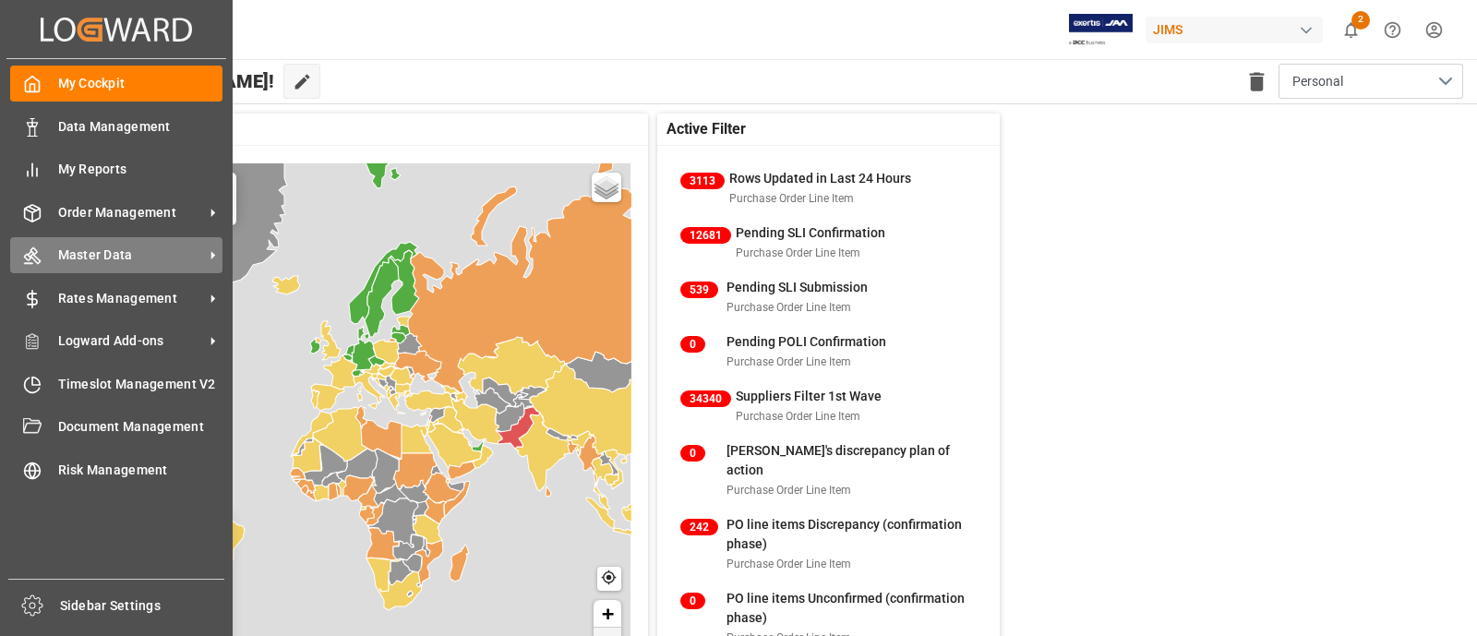 This screenshot has height=636, width=1477. Describe the element at coordinates (140, 470) in the screenshot. I see `span: Risk Management` at that location.